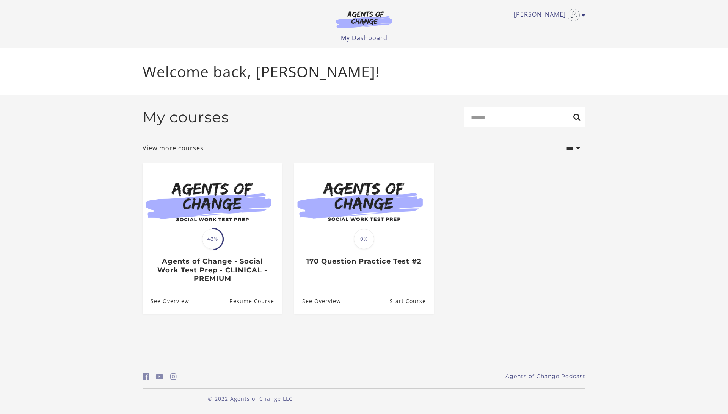  Describe the element at coordinates (364, 19) in the screenshot. I see `img: Agents of Change Logo` at that location.